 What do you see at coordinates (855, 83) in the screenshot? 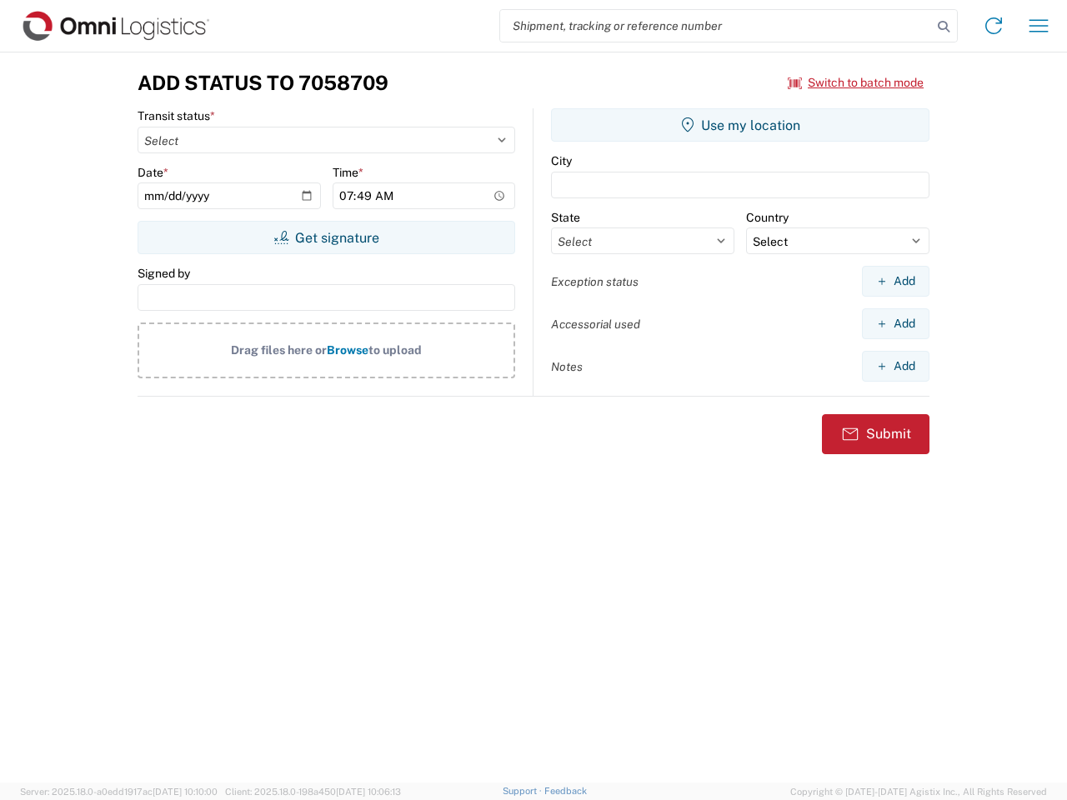
I see `button: Switch to batch mode` at bounding box center [855, 83].